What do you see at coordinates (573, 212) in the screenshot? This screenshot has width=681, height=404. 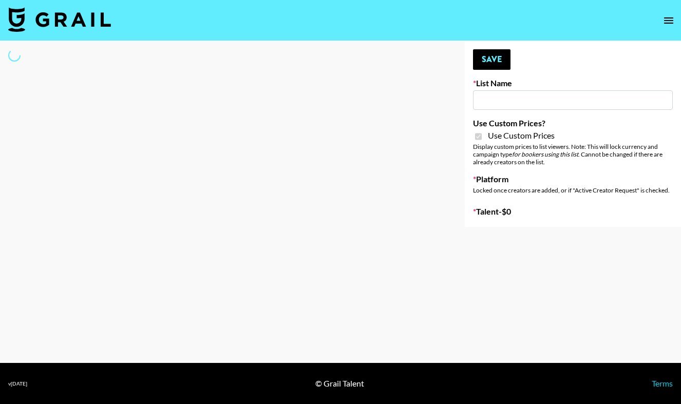 I see `label: Talent - $ 0` at bounding box center [573, 212].